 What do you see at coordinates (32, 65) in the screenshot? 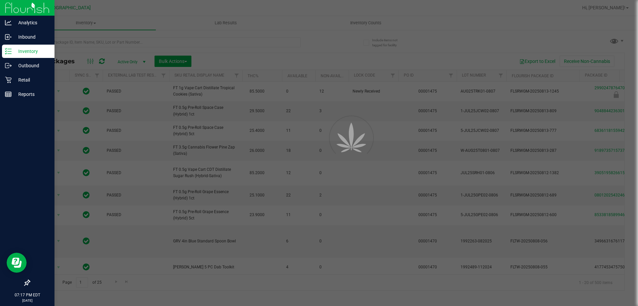
I see `p: Outbound` at bounding box center [32, 65].